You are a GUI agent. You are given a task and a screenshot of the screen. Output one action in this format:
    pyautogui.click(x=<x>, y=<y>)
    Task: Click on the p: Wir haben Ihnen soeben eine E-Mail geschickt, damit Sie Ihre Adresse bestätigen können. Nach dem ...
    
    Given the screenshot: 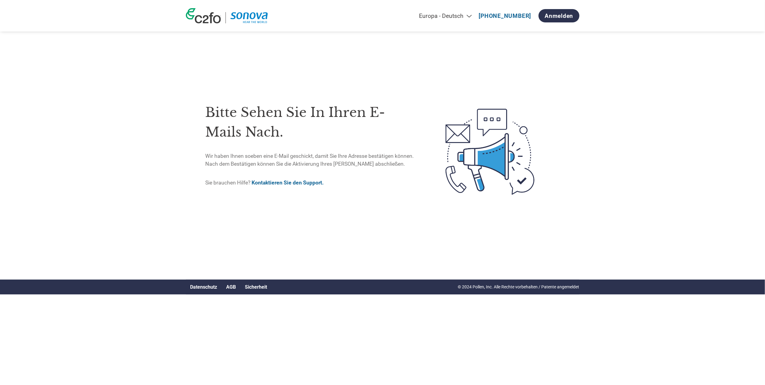 What is the action you would take?
    pyautogui.click(x=313, y=160)
    